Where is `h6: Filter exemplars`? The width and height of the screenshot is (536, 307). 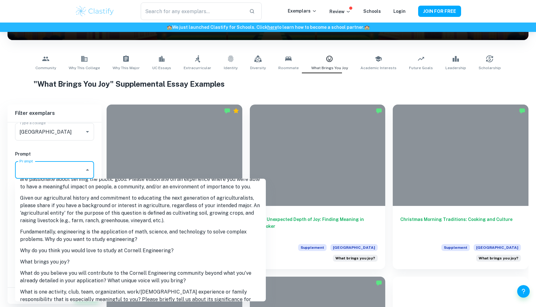 h6: Filter exemplars is located at coordinates (55, 113).